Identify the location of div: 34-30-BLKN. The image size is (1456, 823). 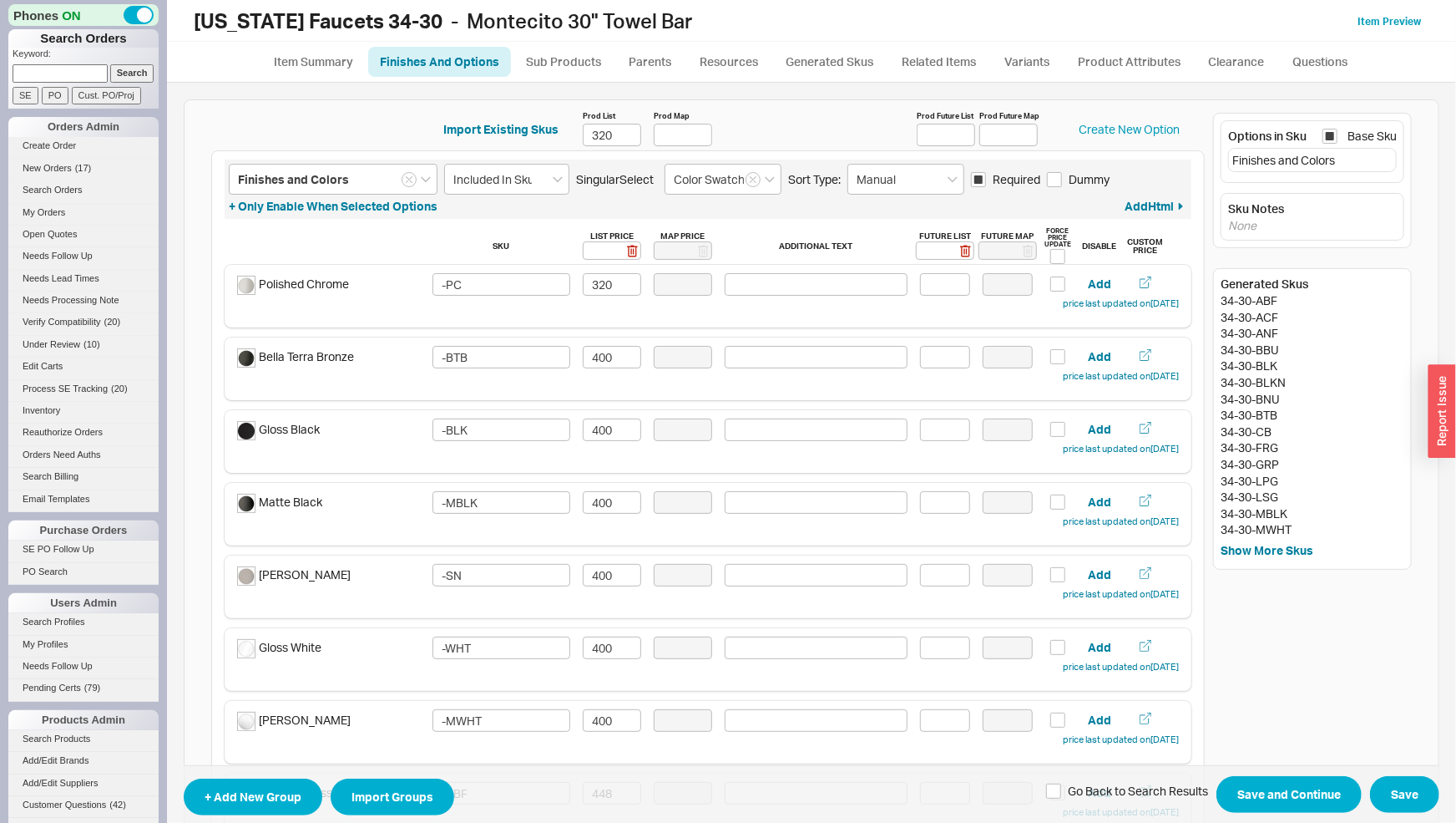
(1312, 383).